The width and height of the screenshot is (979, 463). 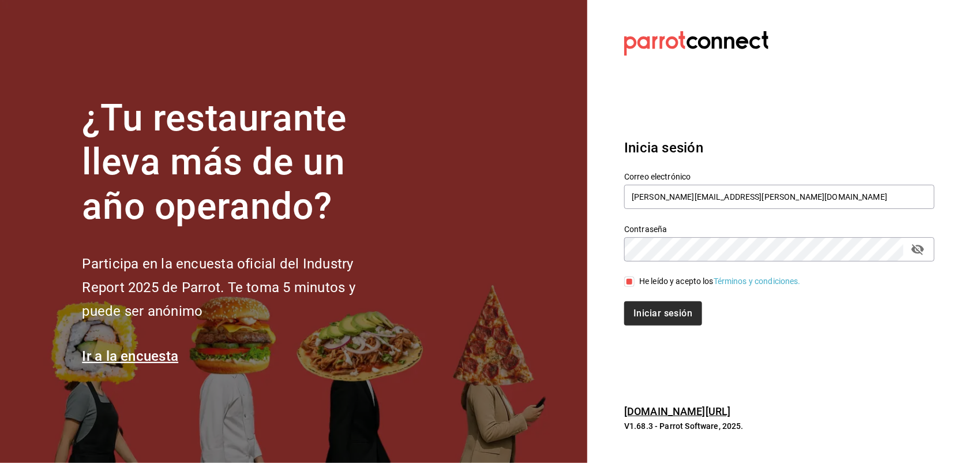 I want to click on h2: Participa en la encuesta oficial del Industry Report 2025 de Parrot. Te toma 5 minutos y puede se..., so click(x=238, y=287).